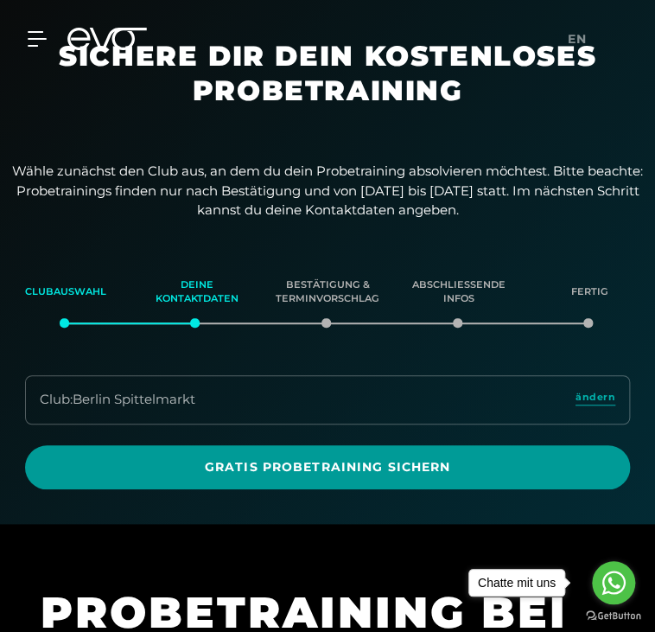  I want to click on a: Gratis Probetraining sichern, so click(328, 467).